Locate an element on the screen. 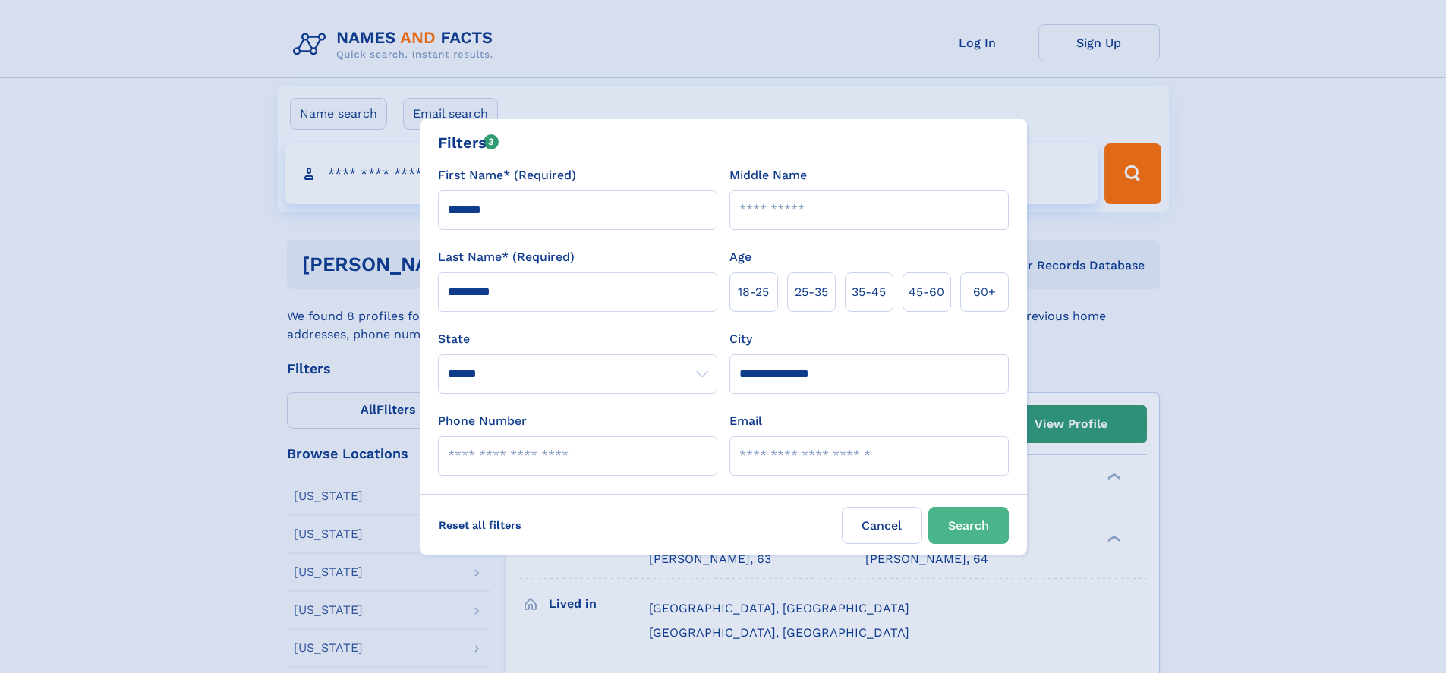  label: City is located at coordinates (741, 339).